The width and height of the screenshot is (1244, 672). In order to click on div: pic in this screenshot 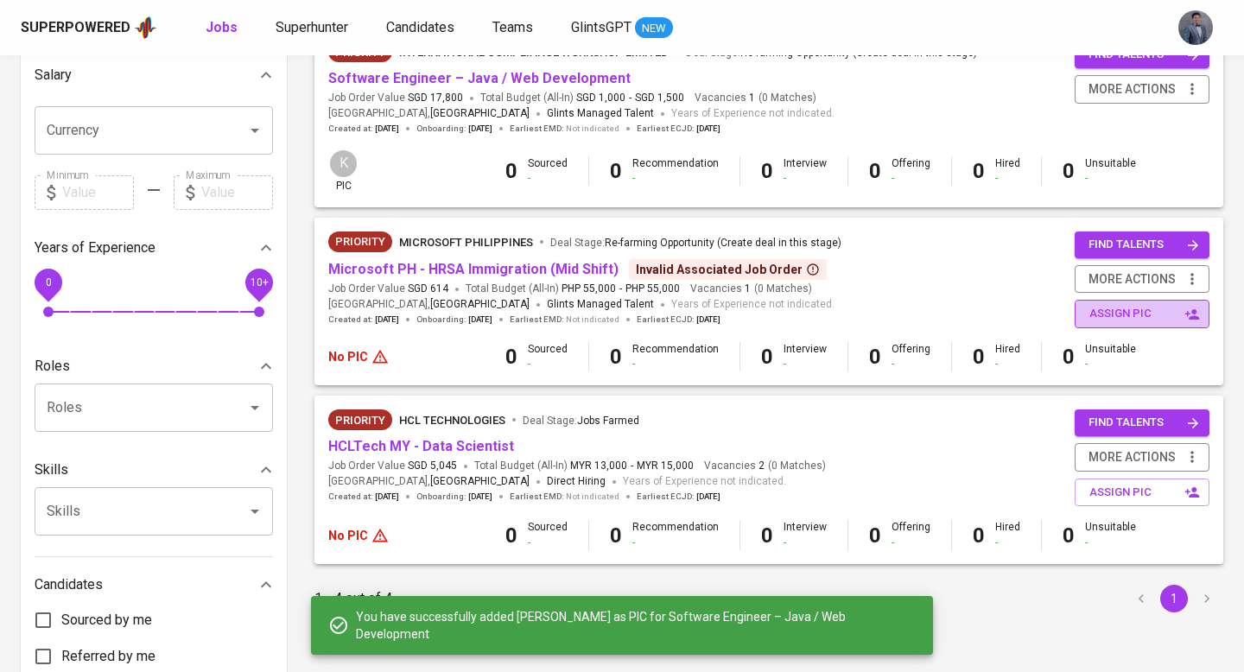, I will do `click(343, 171)`.